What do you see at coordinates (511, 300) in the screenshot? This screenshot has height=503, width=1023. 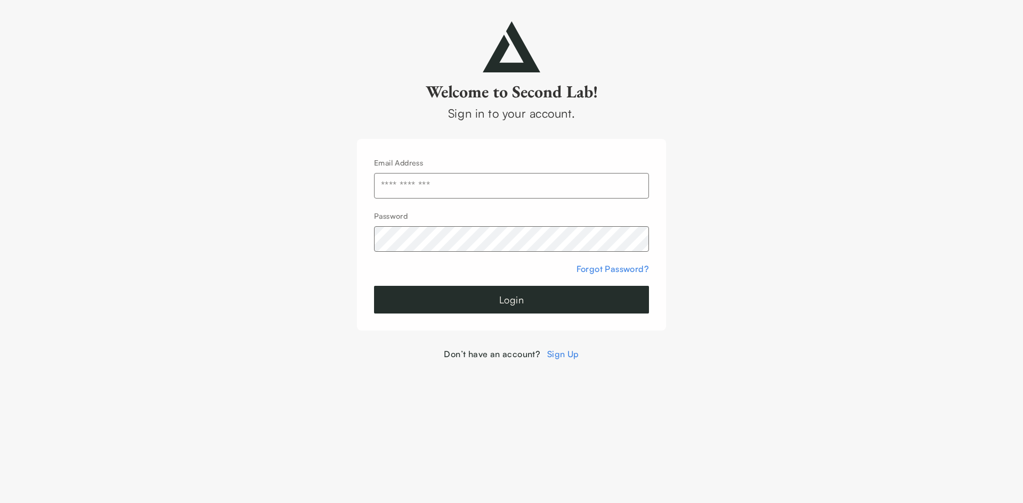 I see `button: Login` at bounding box center [511, 300].